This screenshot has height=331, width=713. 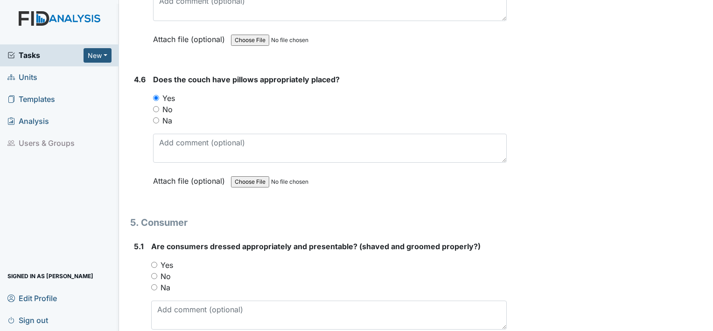 I want to click on span: Units, so click(x=22, y=77).